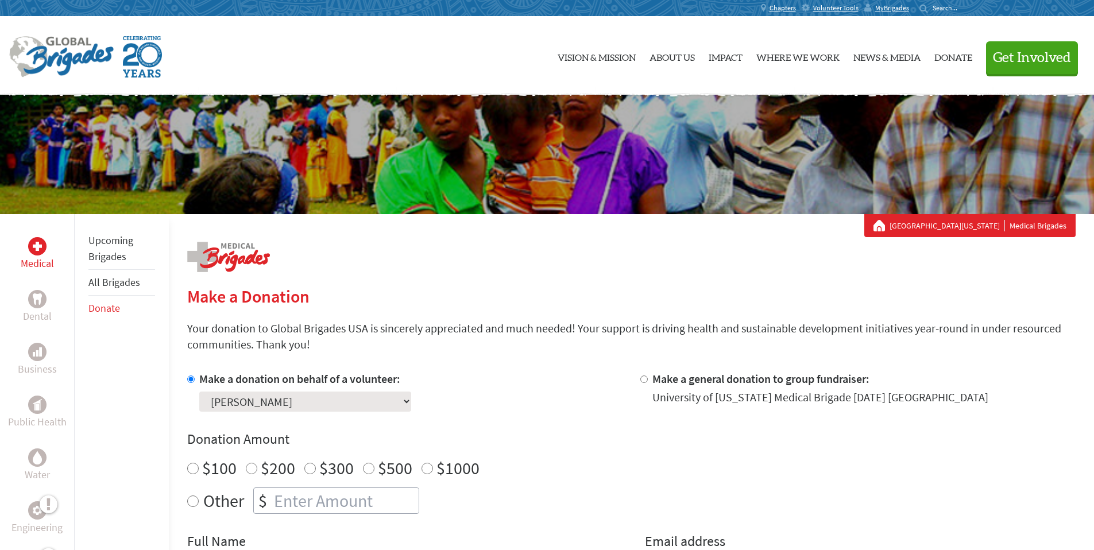 This screenshot has width=1094, height=550. What do you see at coordinates (122, 283) in the screenshot?
I see `li: All Brigades` at bounding box center [122, 283].